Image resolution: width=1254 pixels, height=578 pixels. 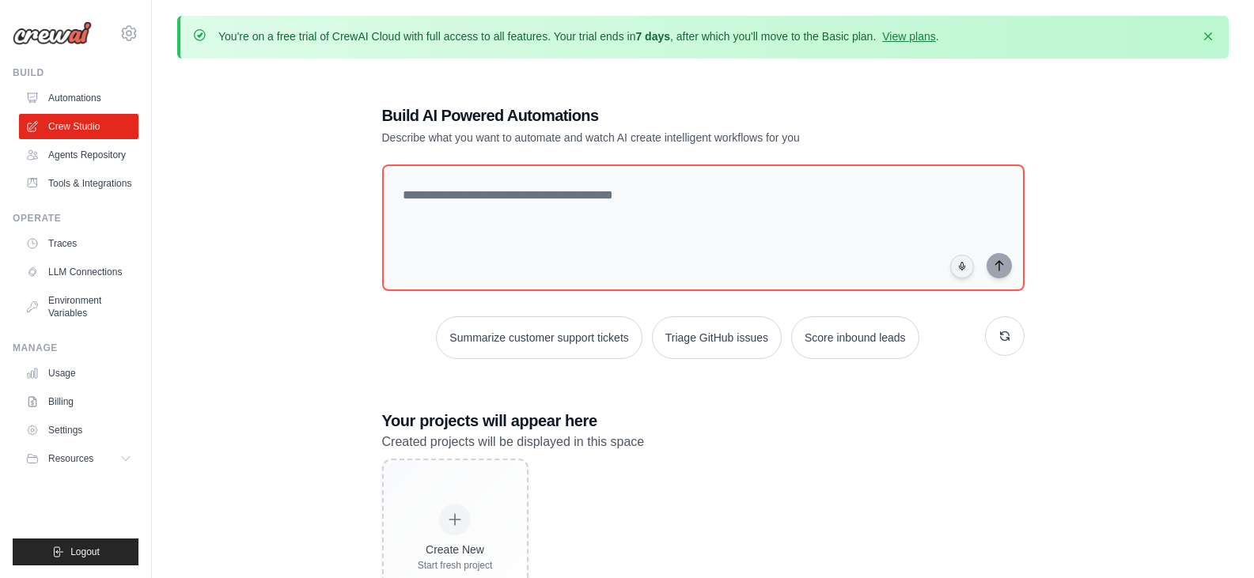 I want to click on a: Automations, so click(x=78, y=98).